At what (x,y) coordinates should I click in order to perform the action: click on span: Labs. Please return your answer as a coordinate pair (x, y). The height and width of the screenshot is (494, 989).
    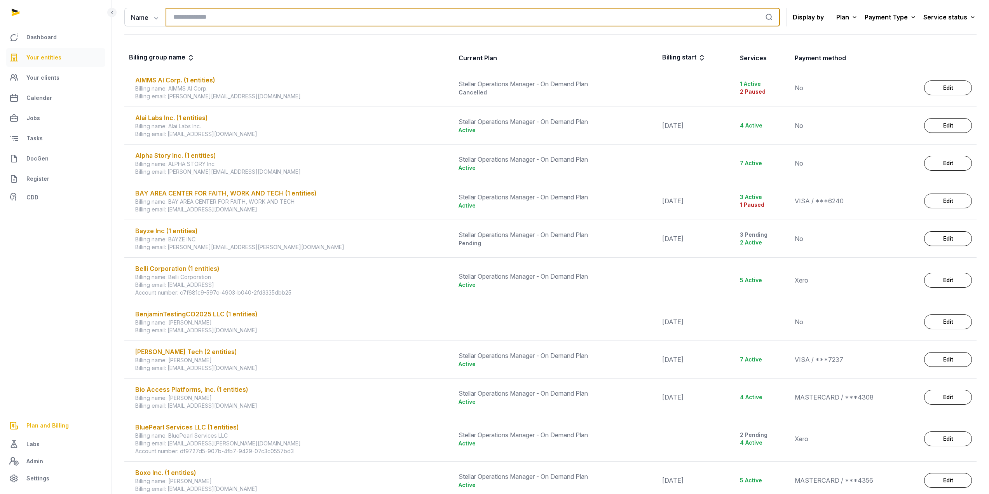
    Looking at the image, I should click on (33, 444).